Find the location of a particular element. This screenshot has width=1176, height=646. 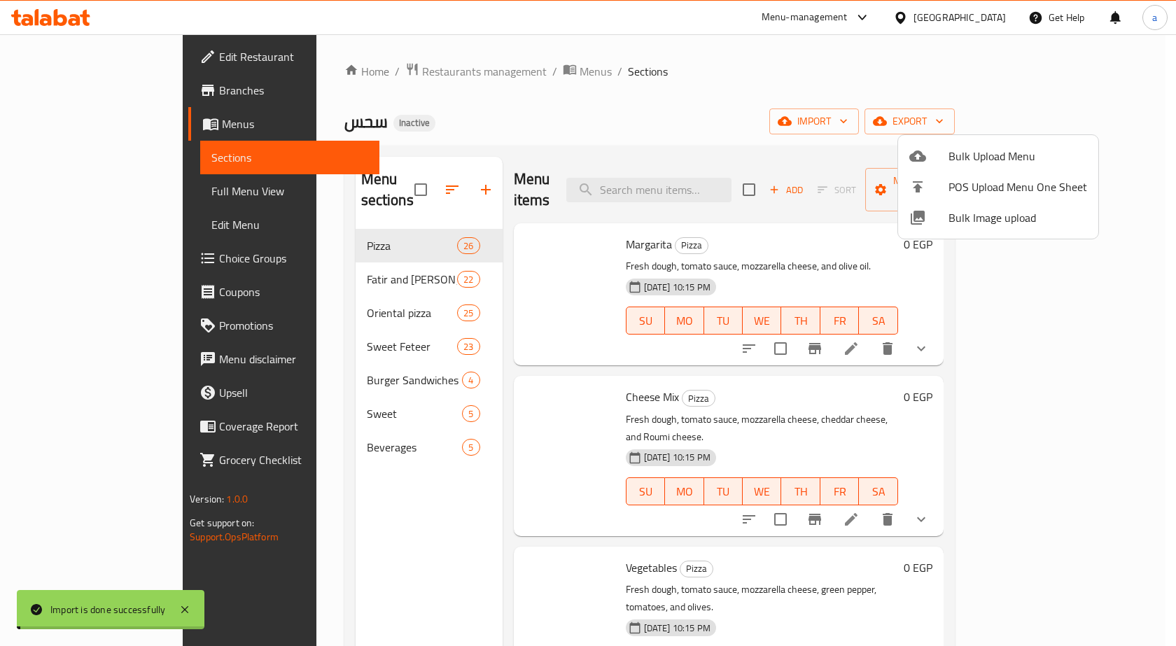

div: Import is done successfully is located at coordinates (108, 610).